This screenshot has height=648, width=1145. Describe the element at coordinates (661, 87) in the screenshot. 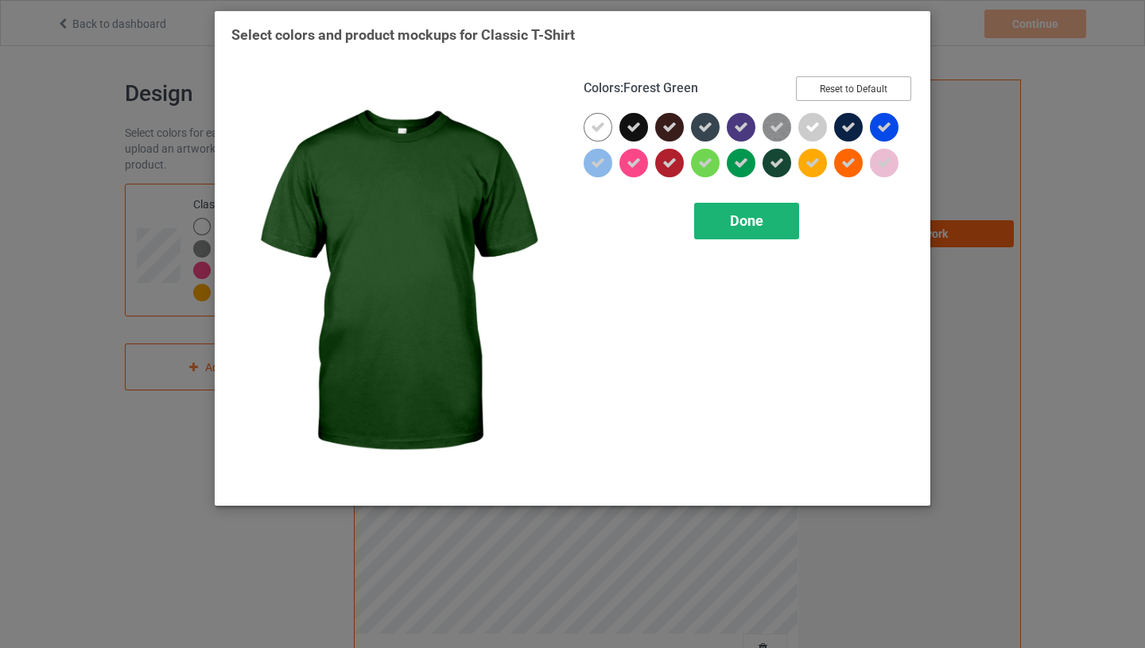

I see `span: Forest Green` at that location.